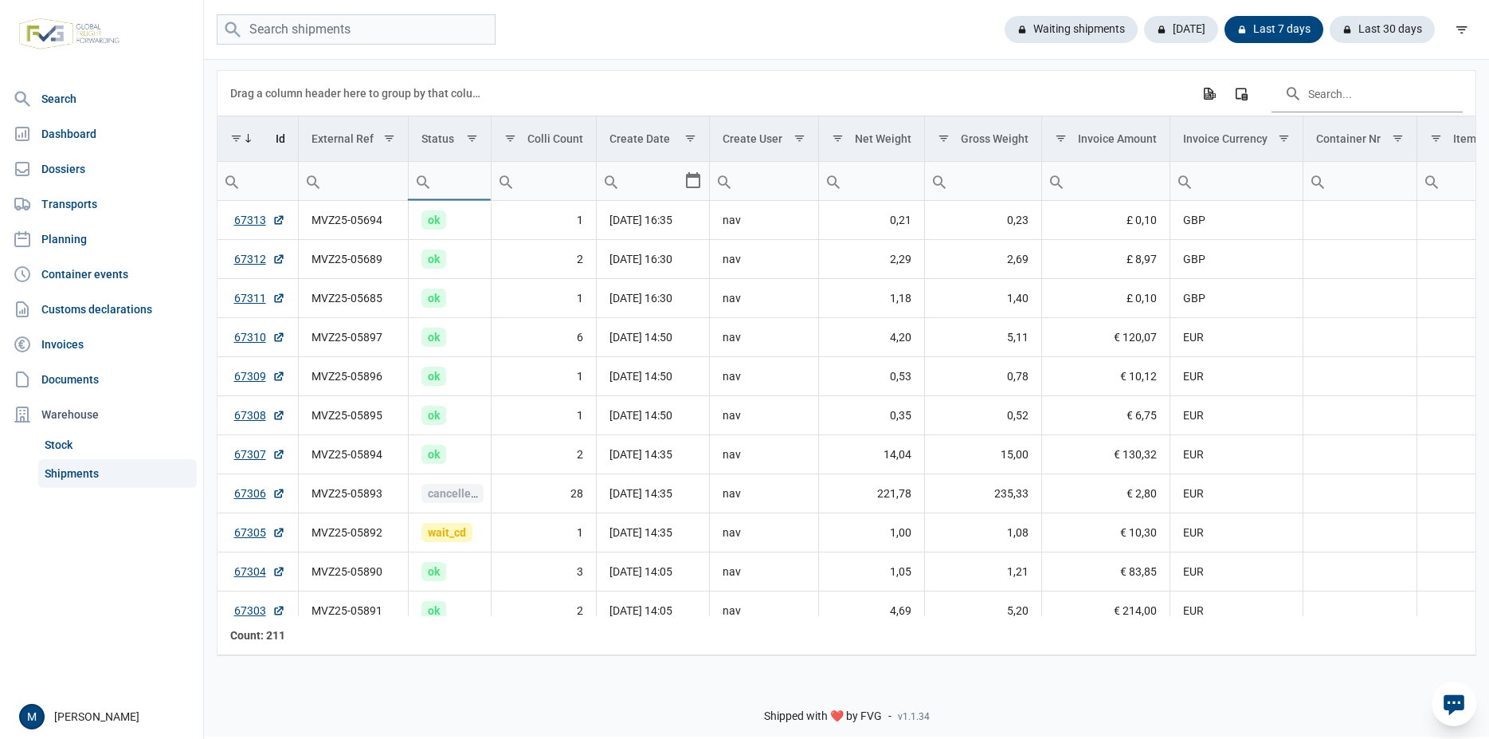  What do you see at coordinates (1348, 139) in the screenshot?
I see `div: Container Nr` at bounding box center [1348, 139].